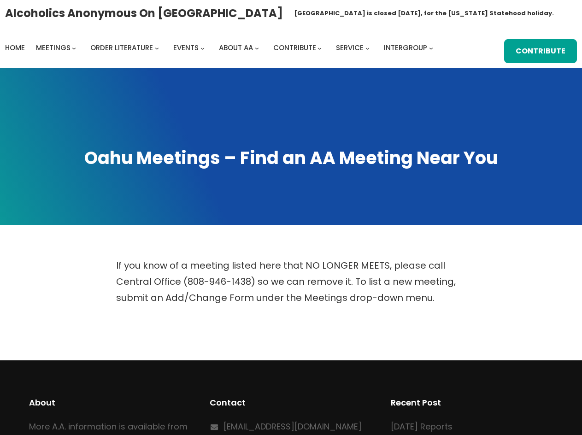 This screenshot has height=435, width=582. I want to click on button: Contribute submenu, so click(319, 47).